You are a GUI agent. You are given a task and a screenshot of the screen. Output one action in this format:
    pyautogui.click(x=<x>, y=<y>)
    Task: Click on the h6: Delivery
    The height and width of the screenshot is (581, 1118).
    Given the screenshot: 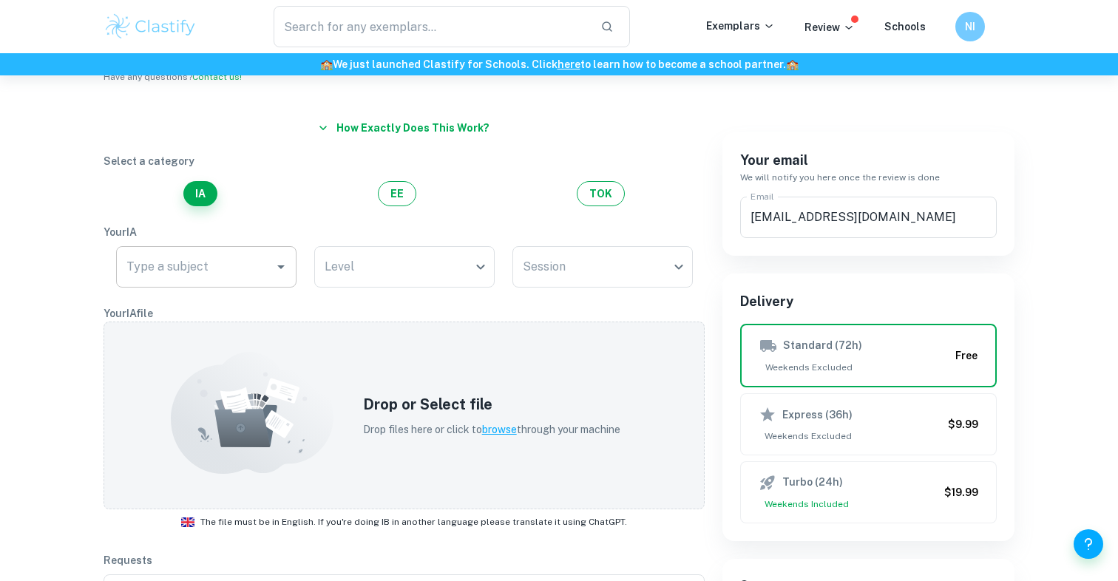 What is the action you would take?
    pyautogui.click(x=868, y=302)
    